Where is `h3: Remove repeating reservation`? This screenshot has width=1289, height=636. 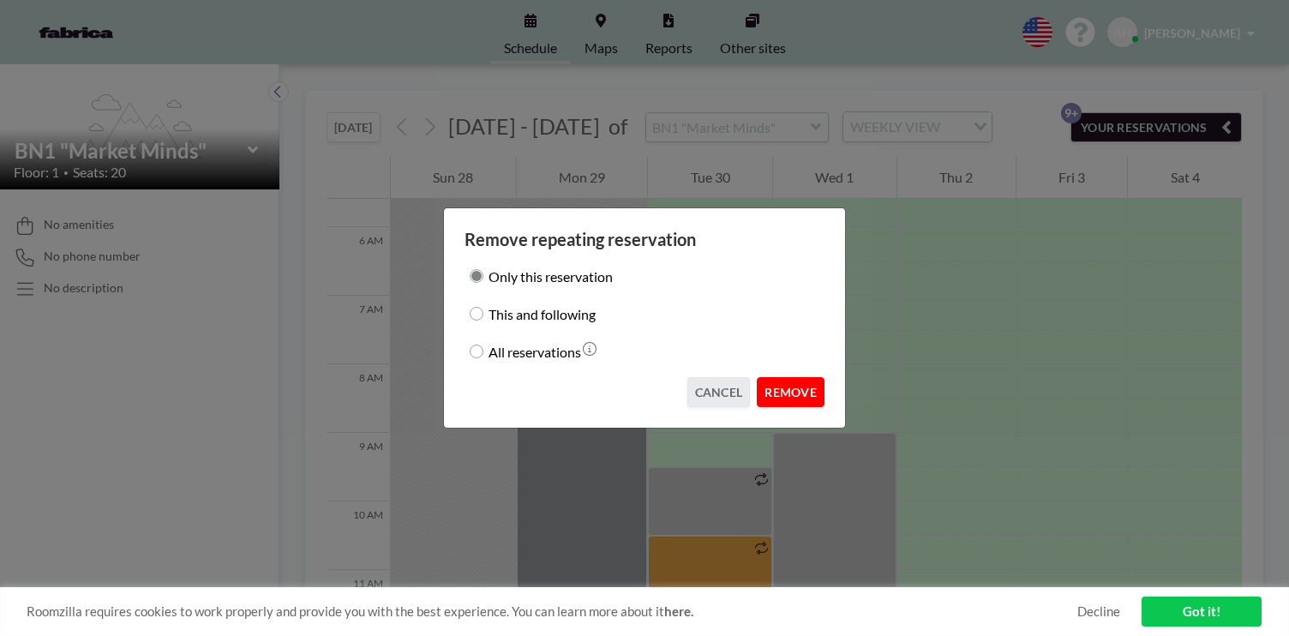
h3: Remove repeating reservation is located at coordinates (644, 239).